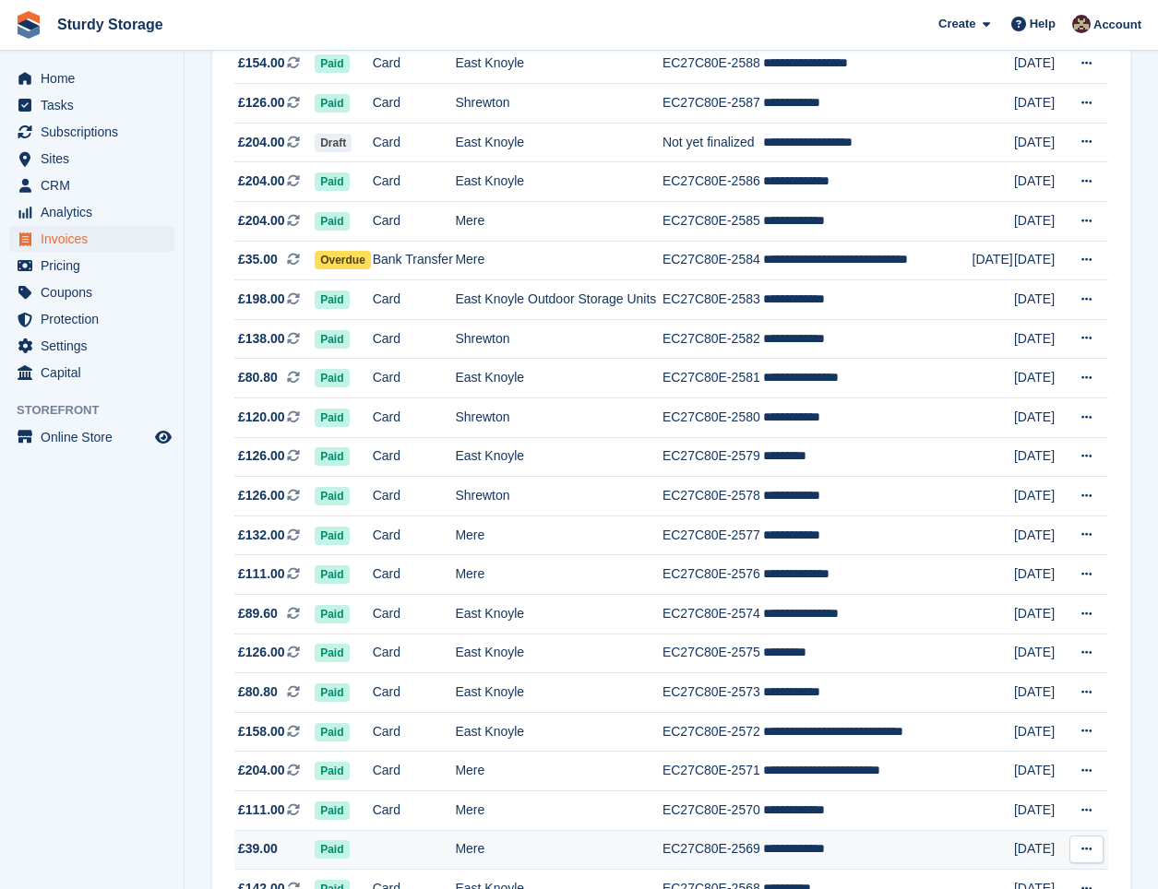 The height and width of the screenshot is (889, 1158). Describe the element at coordinates (712, 260) in the screenshot. I see `td: EC27C80E-2584` at that location.